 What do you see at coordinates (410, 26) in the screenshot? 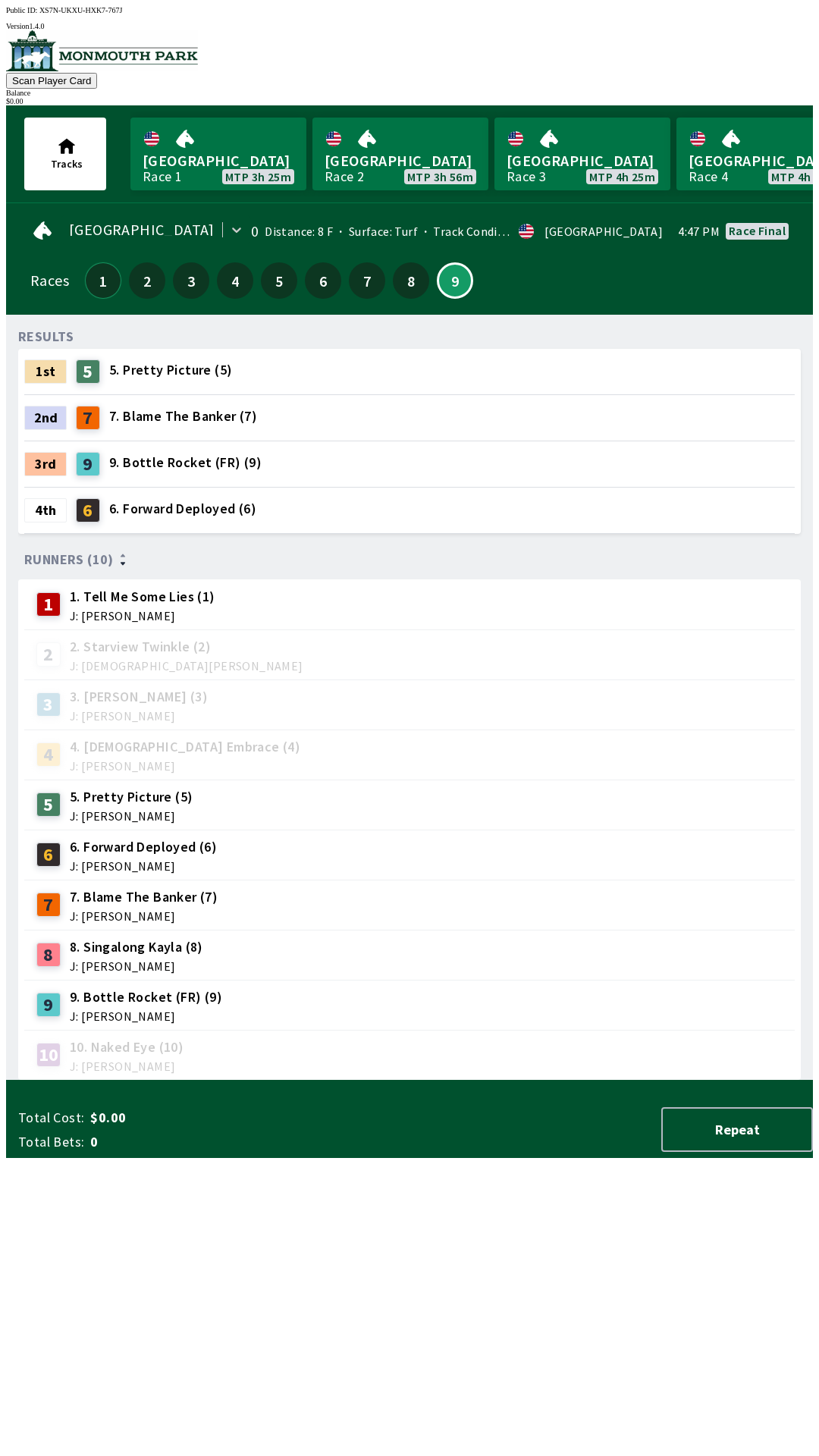
I see `div: Version 1.4.0` at bounding box center [410, 26].